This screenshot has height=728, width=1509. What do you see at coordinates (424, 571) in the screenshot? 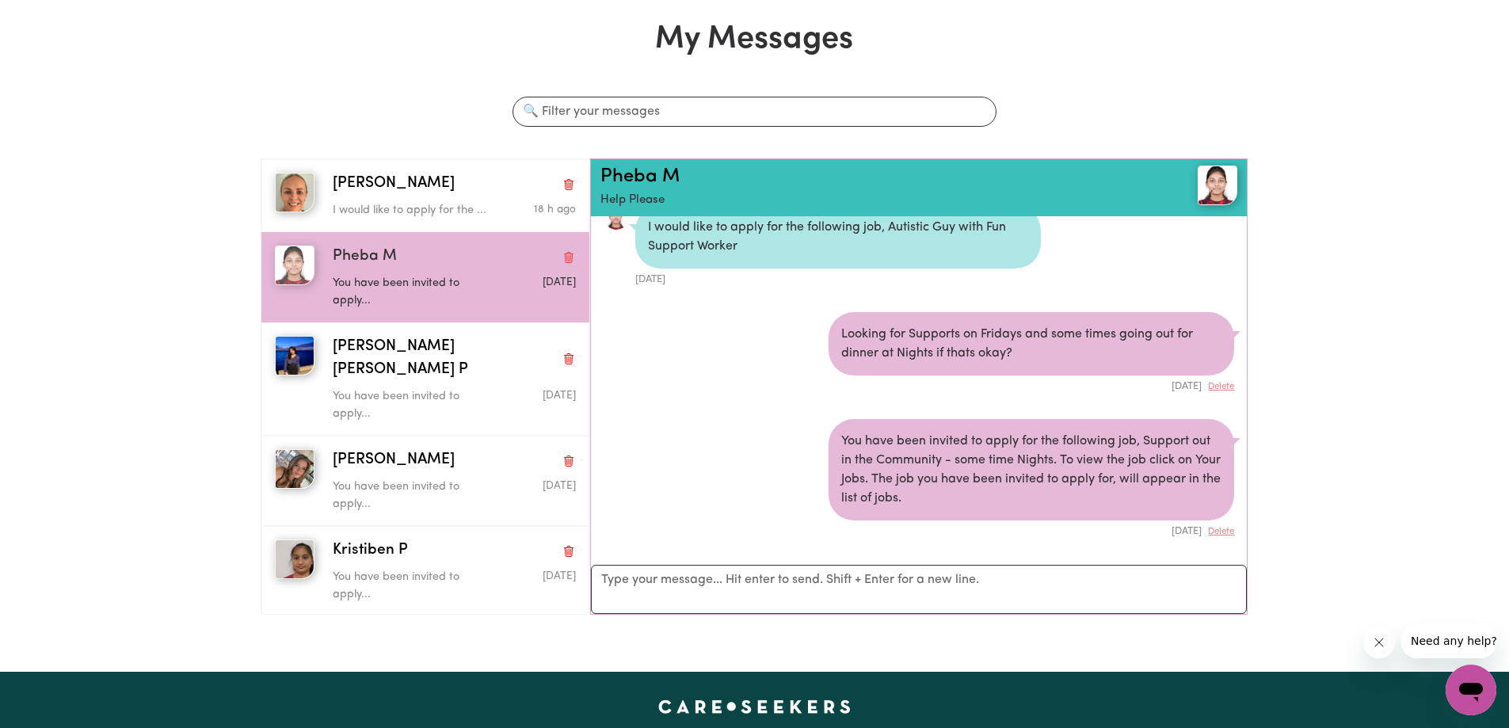
I see `button: Kristiben PKristiben PDelete conversationYou have been invited to apply...Message sent on Septemb...` at bounding box center [424, 571].